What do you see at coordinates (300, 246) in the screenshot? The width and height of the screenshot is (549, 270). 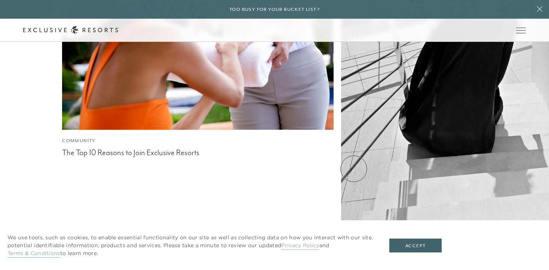 I see `a: Privacy Policy` at bounding box center [300, 246].